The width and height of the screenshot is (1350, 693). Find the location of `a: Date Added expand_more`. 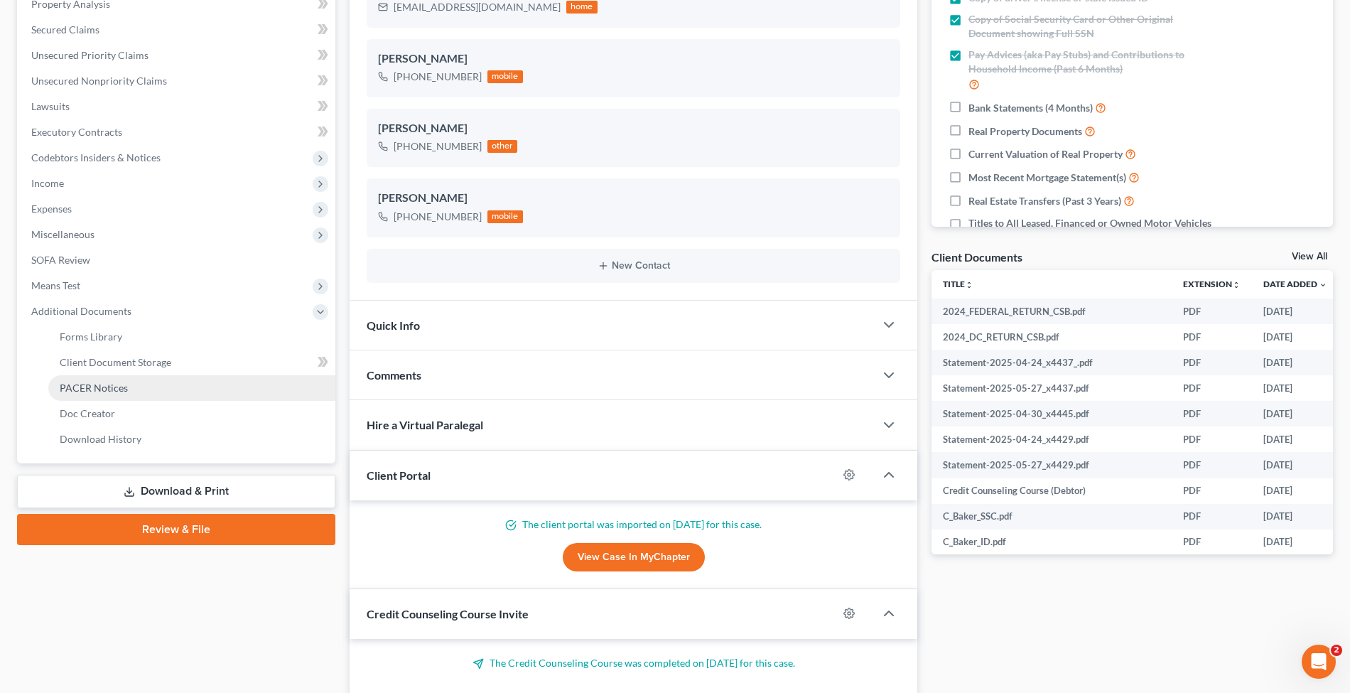

a: Date Added expand_more is located at coordinates (1296, 284).